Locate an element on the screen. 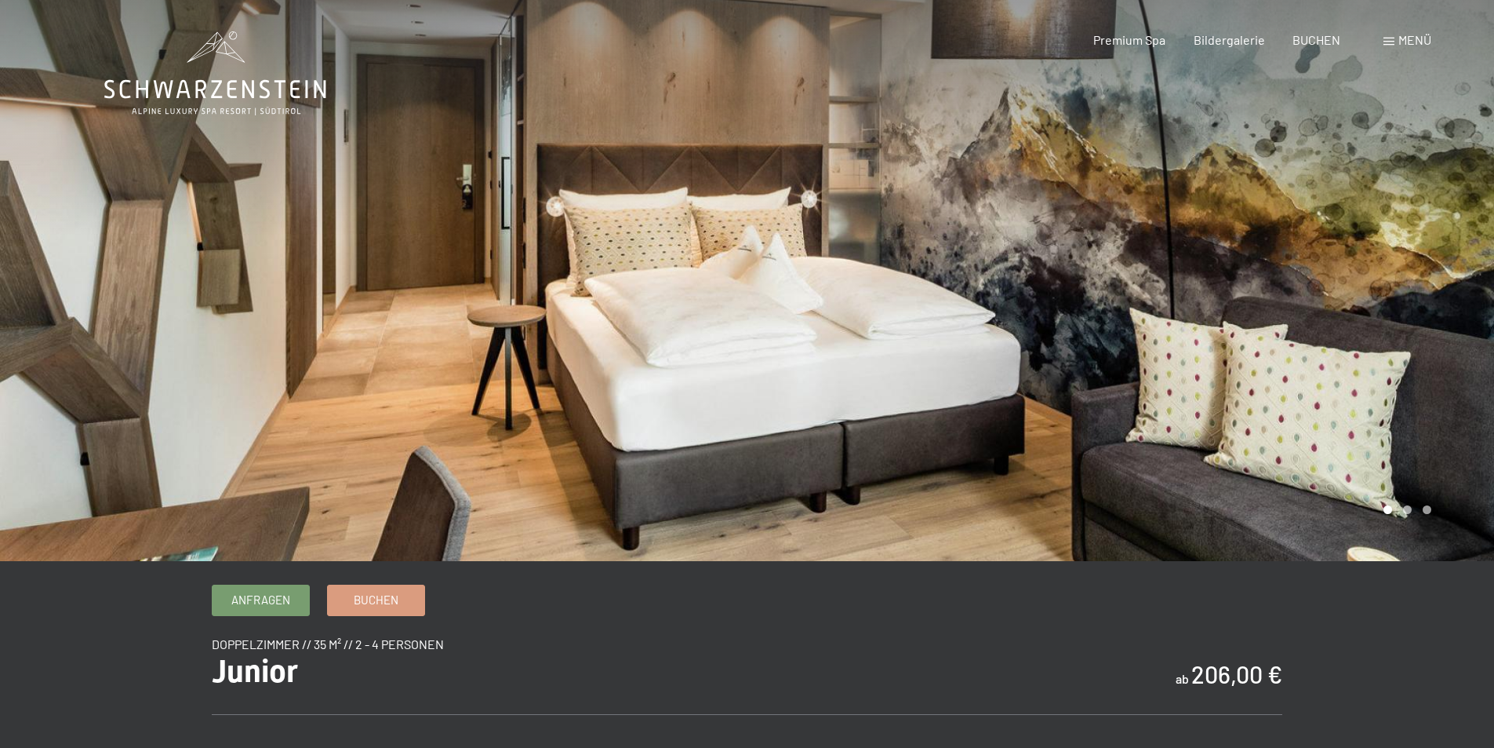 The width and height of the screenshot is (1494, 748). b: 206,00 € is located at coordinates (1237, 674).